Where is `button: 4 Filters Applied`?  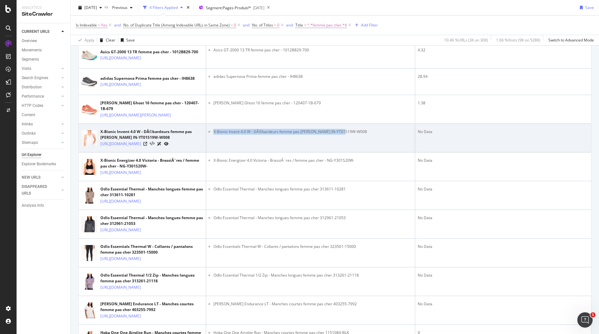
button: 4 Filters Applied is located at coordinates (163, 8).